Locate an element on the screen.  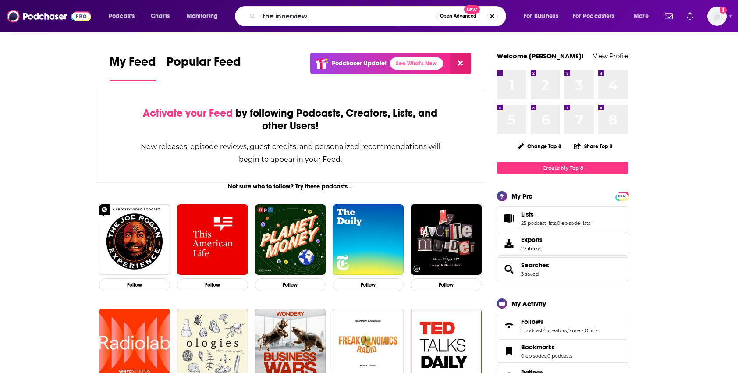
a: 25 podcast lists is located at coordinates (539, 223).